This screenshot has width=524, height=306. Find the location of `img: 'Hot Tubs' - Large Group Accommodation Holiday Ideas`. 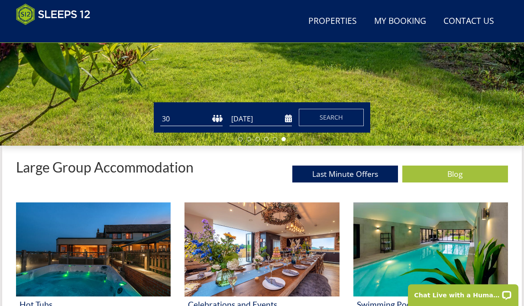

img: 'Hot Tubs' - Large Group Accommodation Holiday Ideas is located at coordinates (93, 249).